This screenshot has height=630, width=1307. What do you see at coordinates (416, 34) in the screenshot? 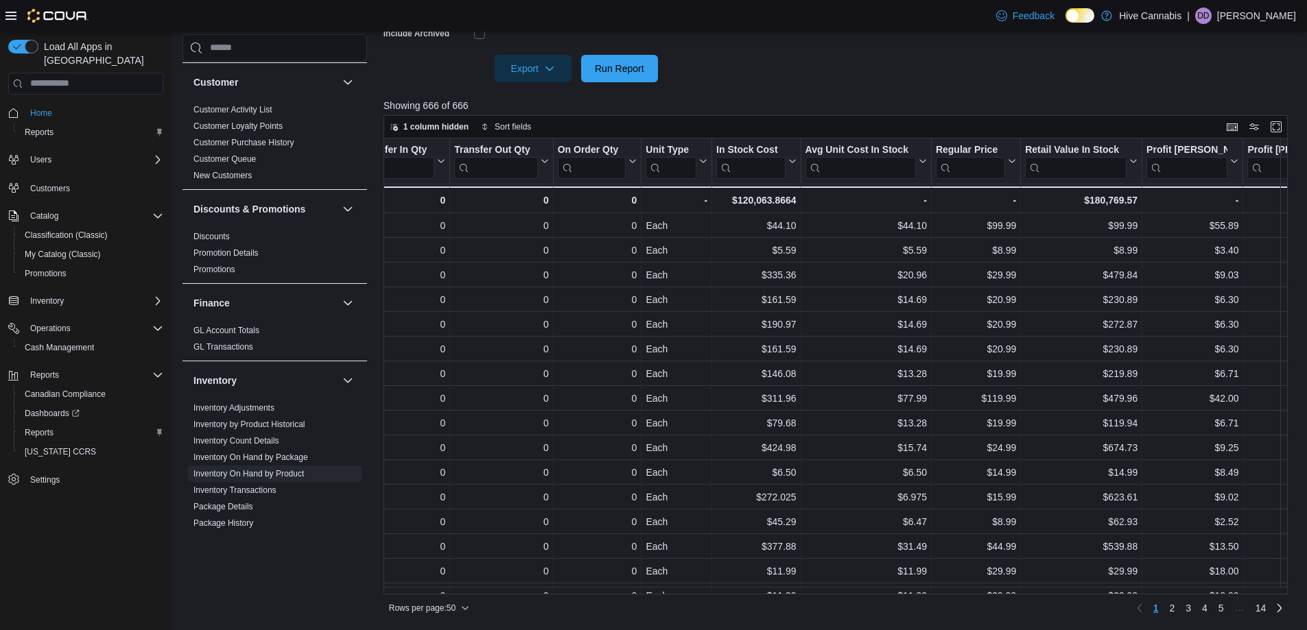
I see `label: Include Archived` at bounding box center [416, 34].